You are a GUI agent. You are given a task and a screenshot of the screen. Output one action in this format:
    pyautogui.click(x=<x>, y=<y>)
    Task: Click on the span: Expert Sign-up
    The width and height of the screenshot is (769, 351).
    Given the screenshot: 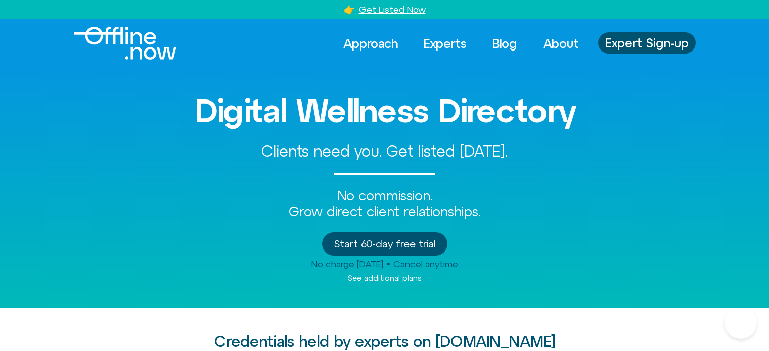 What is the action you would take?
    pyautogui.click(x=647, y=43)
    